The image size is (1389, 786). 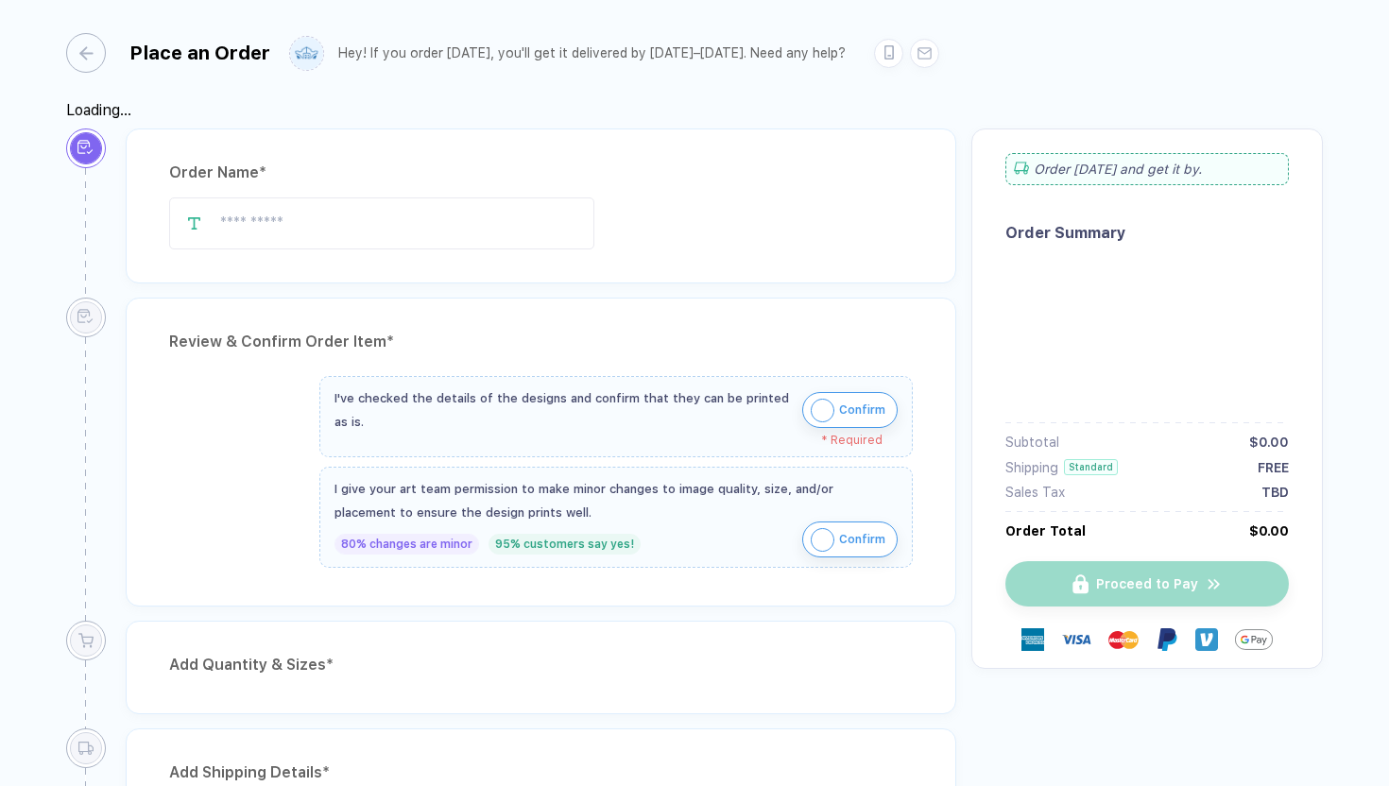 What do you see at coordinates (564, 544) in the screenshot?
I see `div: 95% customers say yes!` at bounding box center [564, 544].